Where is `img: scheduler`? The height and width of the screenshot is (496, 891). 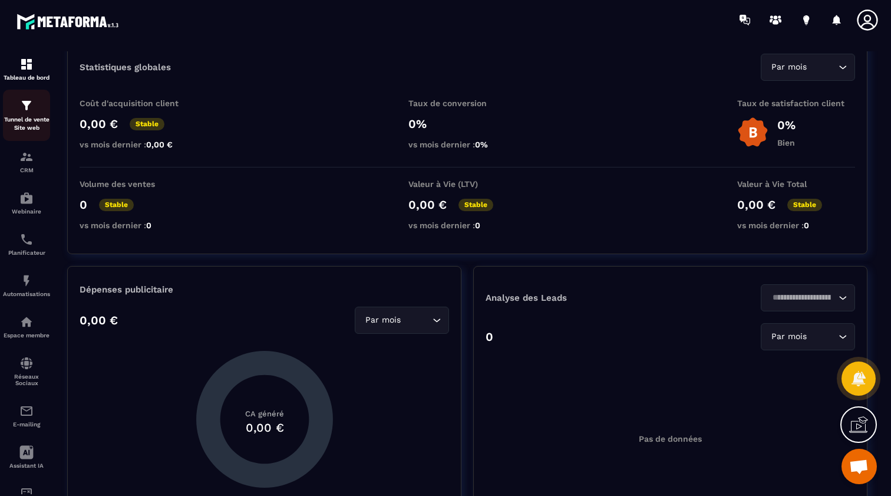
img: scheduler is located at coordinates (27, 239).